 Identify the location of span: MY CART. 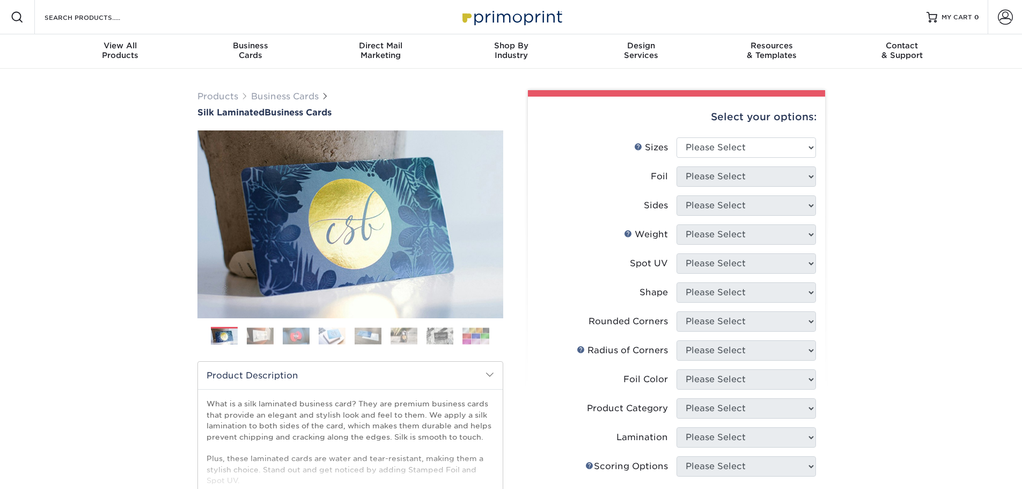
(956, 17).